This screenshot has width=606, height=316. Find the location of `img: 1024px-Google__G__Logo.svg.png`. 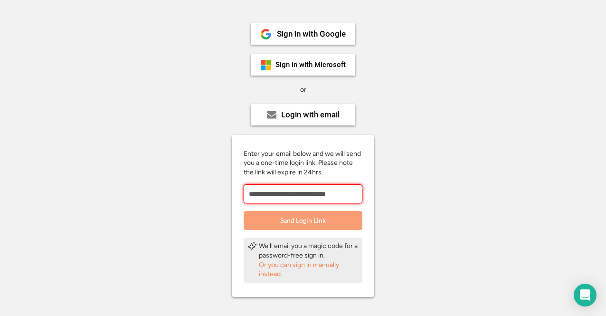

img: 1024px-Google__G__Logo.svg.png is located at coordinates (266, 34).